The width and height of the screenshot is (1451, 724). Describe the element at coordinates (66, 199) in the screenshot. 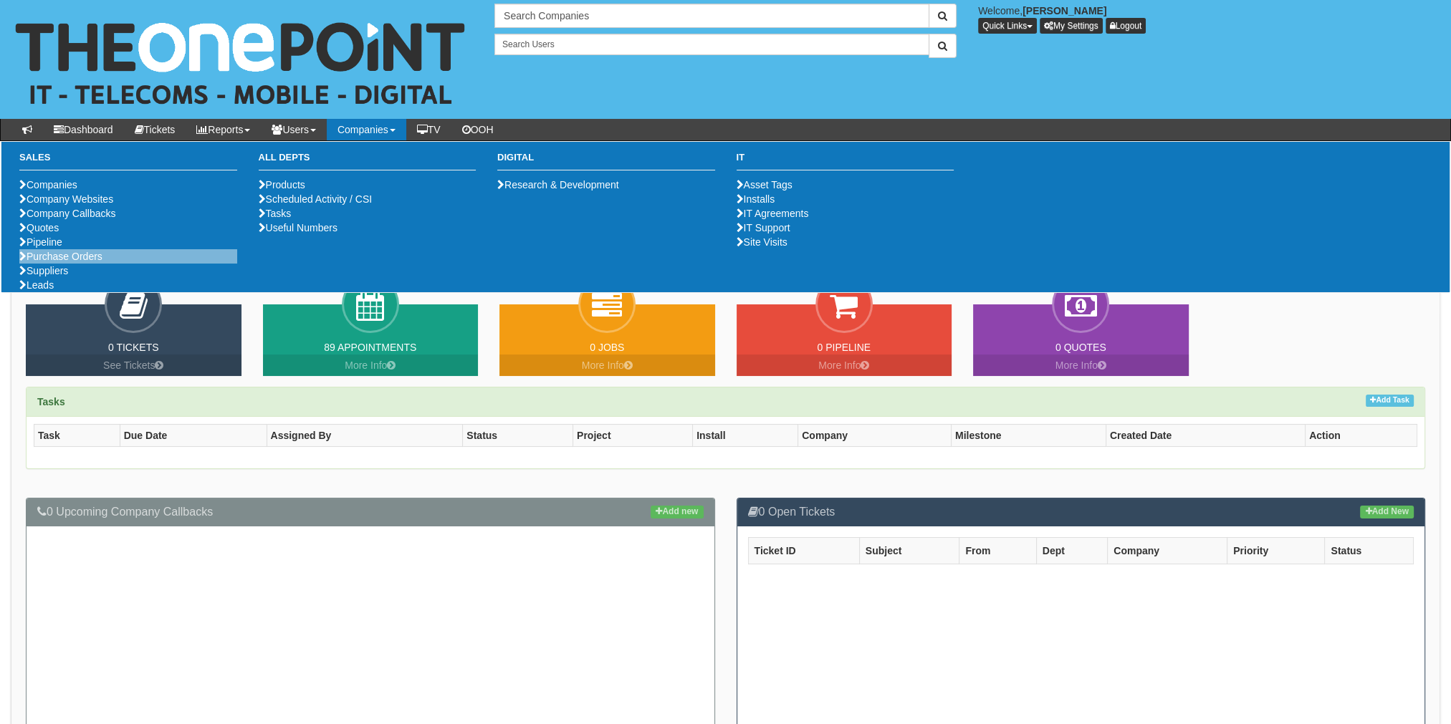

I see `a: Company Websites` at that location.